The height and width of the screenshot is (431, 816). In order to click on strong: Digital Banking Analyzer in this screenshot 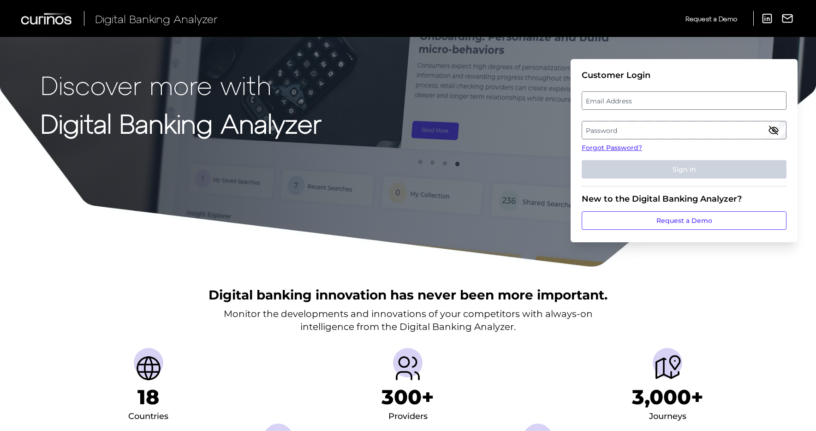, I will do `click(181, 123)`.